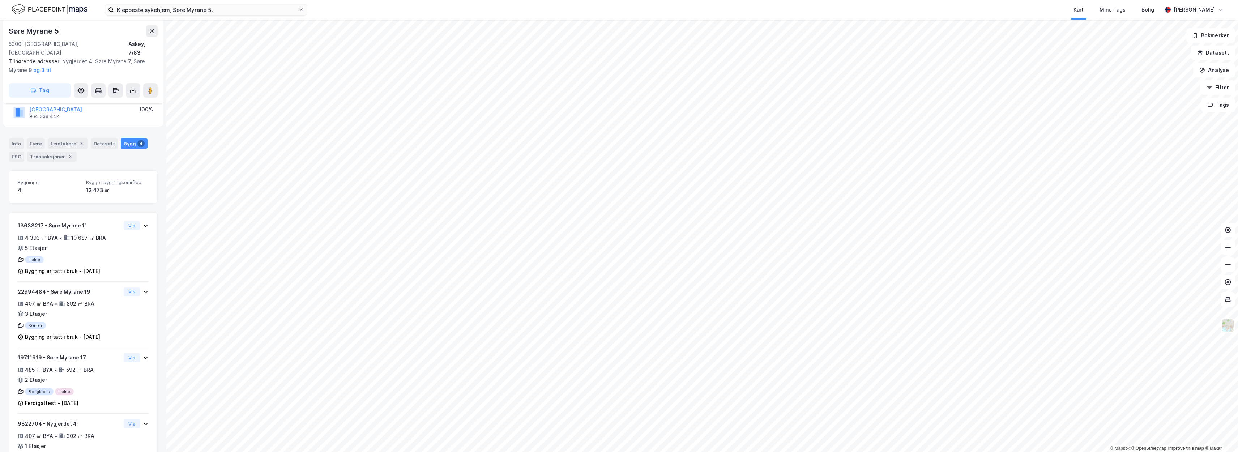 This screenshot has width=1238, height=452. I want to click on div: Nygjerdet 4, Søre Myrane 7, Søre Myrane 9, so click(80, 66).